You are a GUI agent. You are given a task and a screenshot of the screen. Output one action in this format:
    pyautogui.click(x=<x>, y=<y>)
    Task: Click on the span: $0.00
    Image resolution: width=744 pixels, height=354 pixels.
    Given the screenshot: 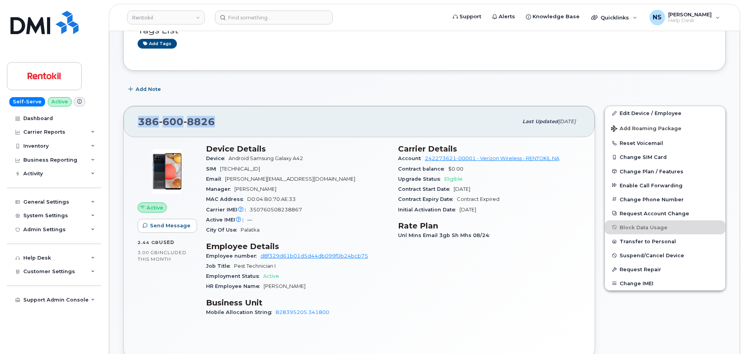 What is the action you would take?
    pyautogui.click(x=456, y=169)
    